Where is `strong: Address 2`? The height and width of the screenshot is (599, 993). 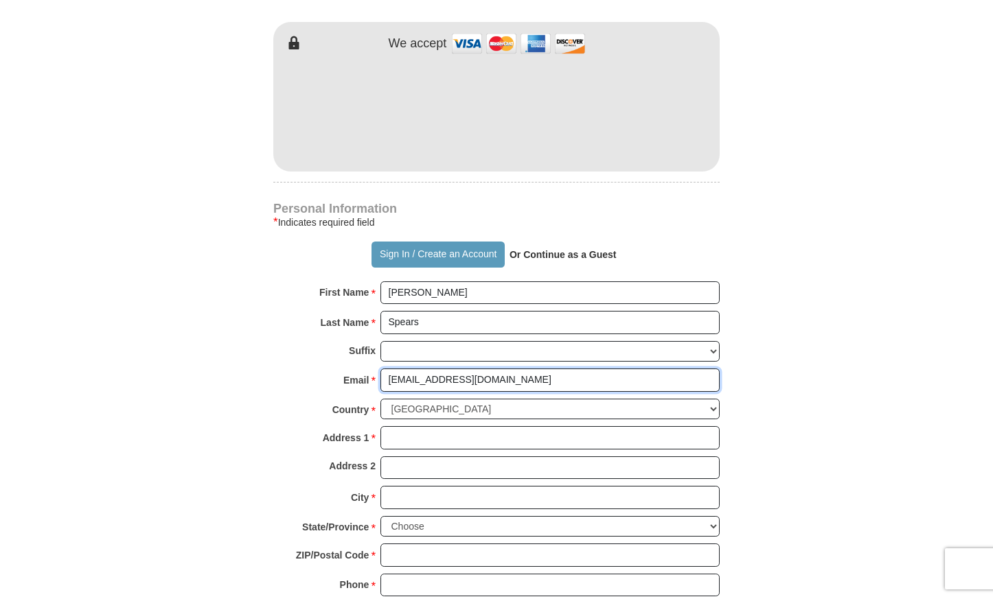
strong: Address 2 is located at coordinates (352, 466).